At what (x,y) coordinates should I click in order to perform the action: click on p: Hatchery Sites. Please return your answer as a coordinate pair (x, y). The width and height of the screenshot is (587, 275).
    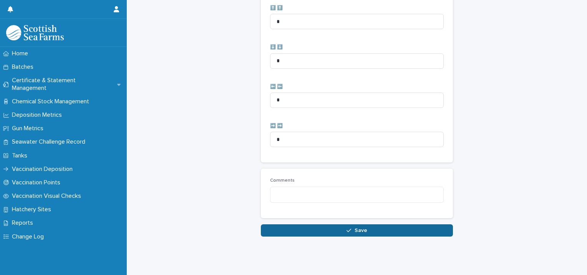
    Looking at the image, I should click on (33, 209).